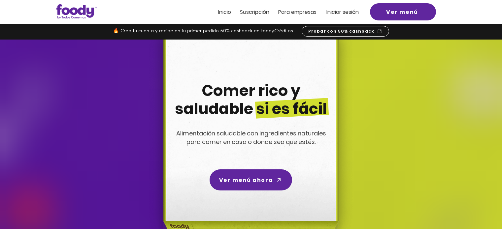 The width and height of the screenshot is (502, 229). What do you see at coordinates (402, 12) in the screenshot?
I see `span: Ver menú` at bounding box center [402, 12].